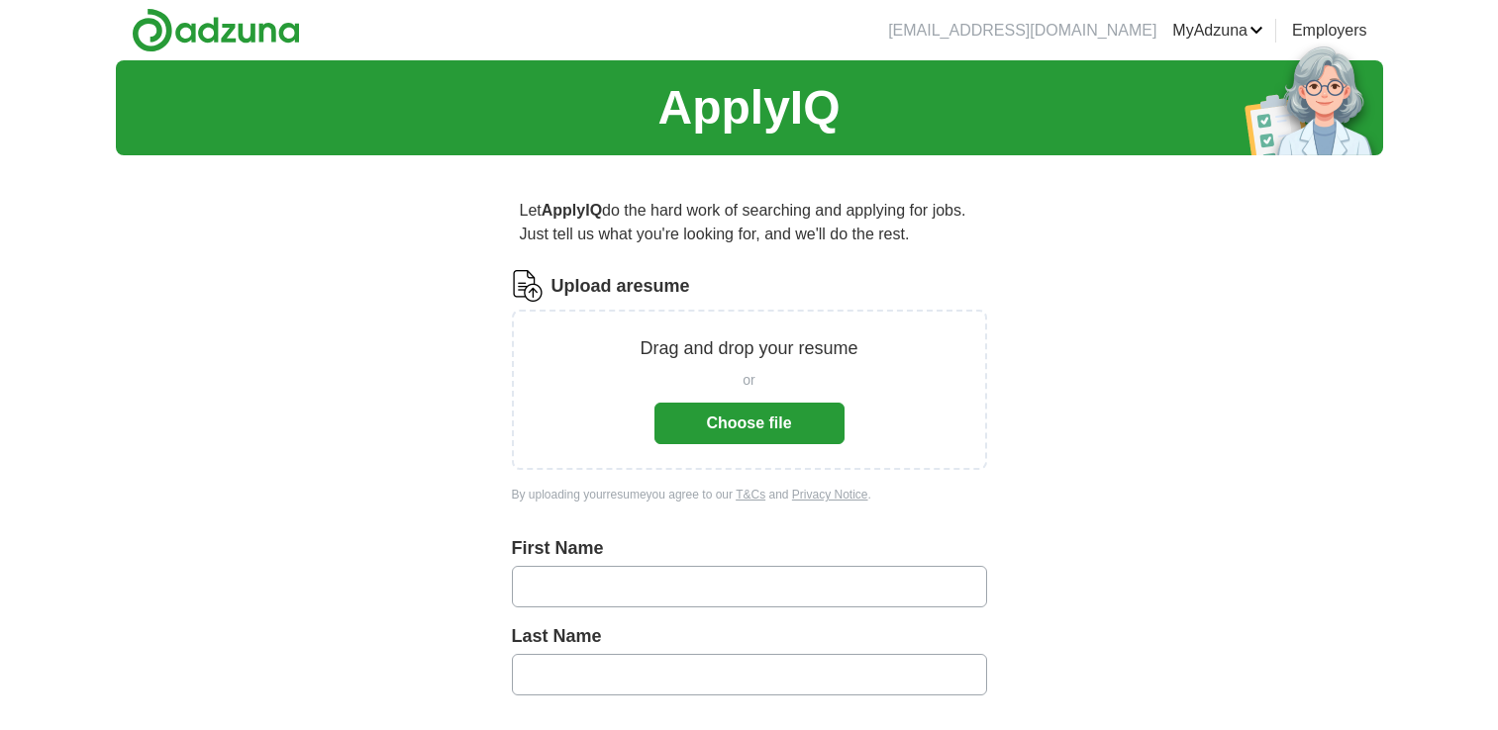 The image size is (1498, 730). I want to click on span: or, so click(748, 380).